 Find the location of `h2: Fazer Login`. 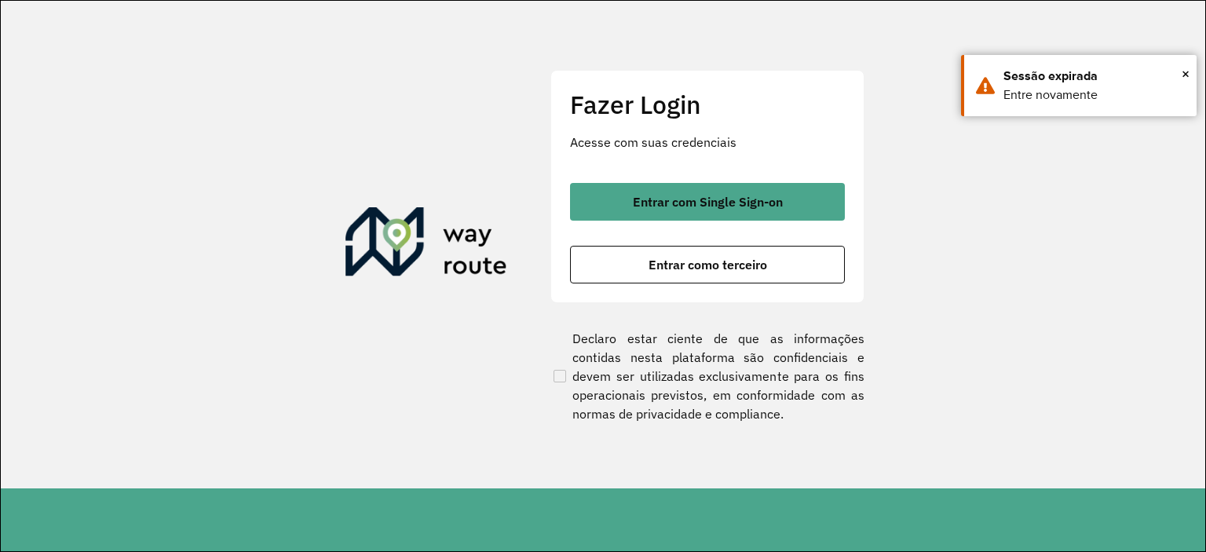

h2: Fazer Login is located at coordinates (707, 104).